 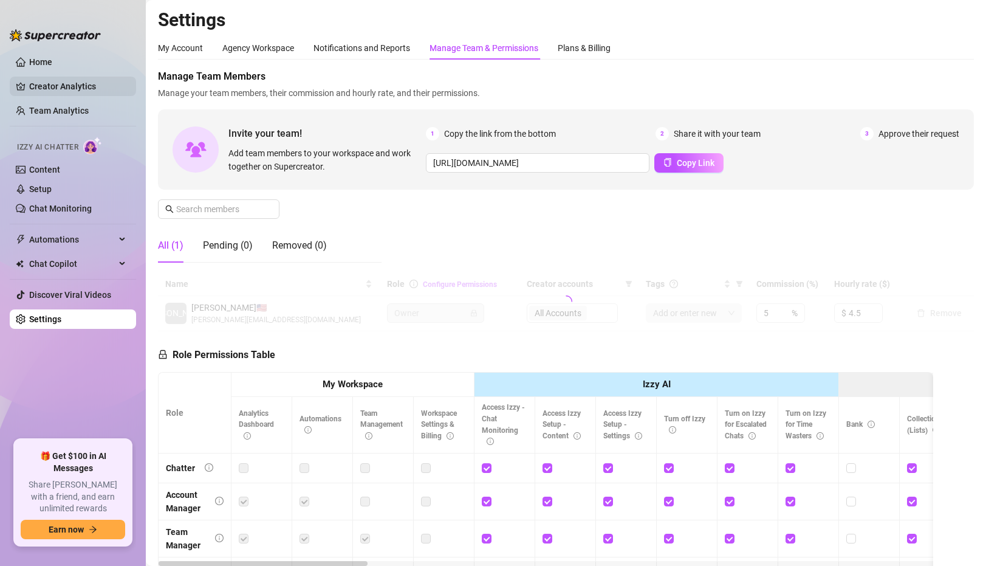 What do you see at coordinates (70, 295) in the screenshot?
I see `a: Discover Viral Videos` at bounding box center [70, 295].